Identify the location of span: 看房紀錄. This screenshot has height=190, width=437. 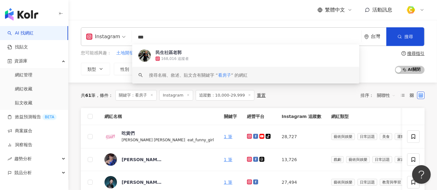
(148, 53).